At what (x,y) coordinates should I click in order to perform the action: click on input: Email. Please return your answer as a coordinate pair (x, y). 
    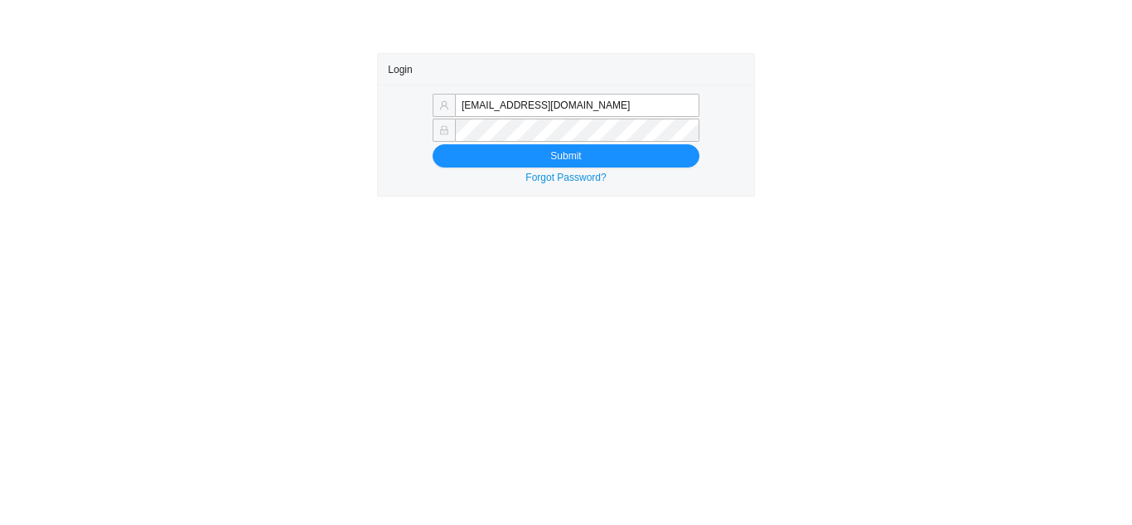
    Looking at the image, I should click on (577, 105).